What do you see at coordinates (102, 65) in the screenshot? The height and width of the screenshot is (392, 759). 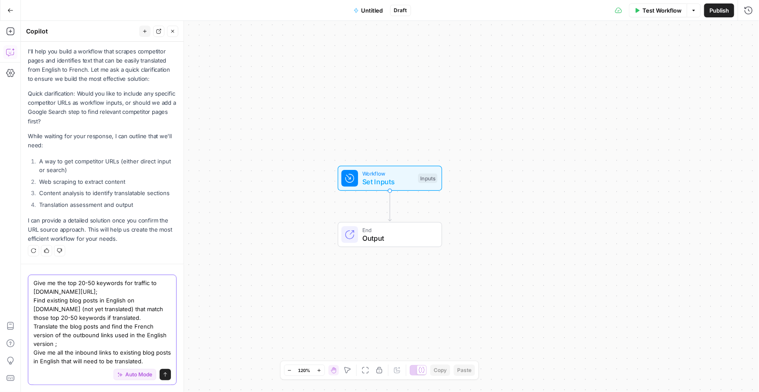 I see `p: I'll help you build a workflow that scrapes competitor pages and identifies text that can be easi...` at bounding box center [102, 65].